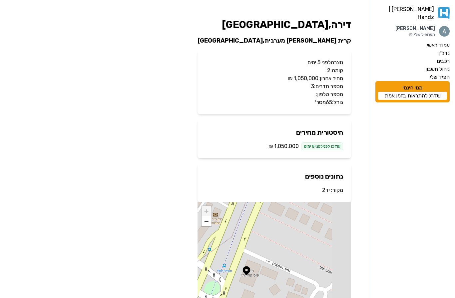  I want to click on p: גודל: 65 מטר², so click(274, 103).